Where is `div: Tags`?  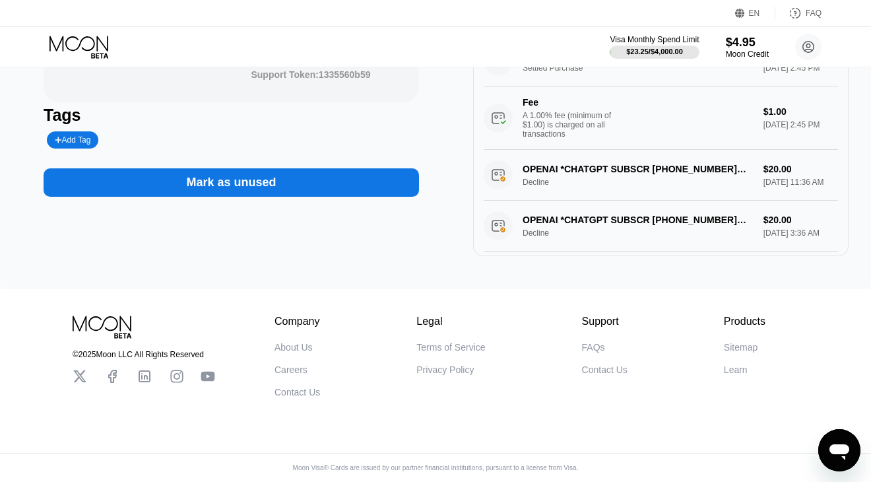
div: Tags is located at coordinates (231, 115).